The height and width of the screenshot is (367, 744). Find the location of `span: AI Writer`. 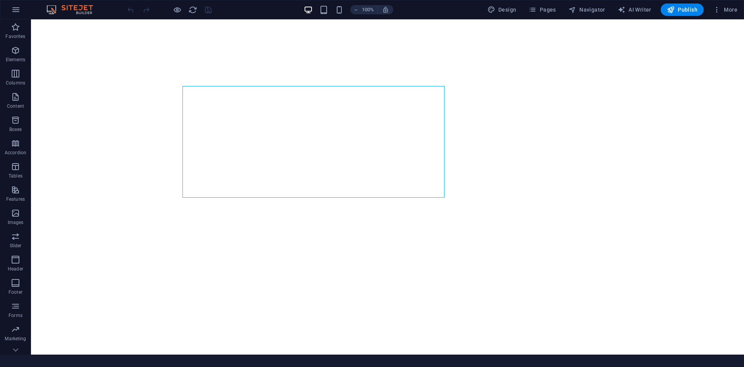

span: AI Writer is located at coordinates (635, 10).